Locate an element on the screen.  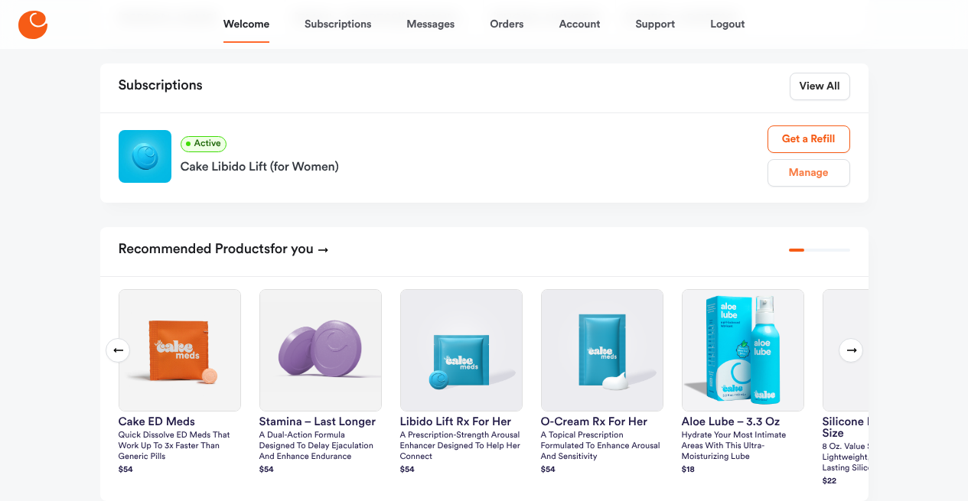
a: Stamina – Last LongerStamina – Last LongerA dual-action formula designed to delay ejaculation and... is located at coordinates (320, 383).